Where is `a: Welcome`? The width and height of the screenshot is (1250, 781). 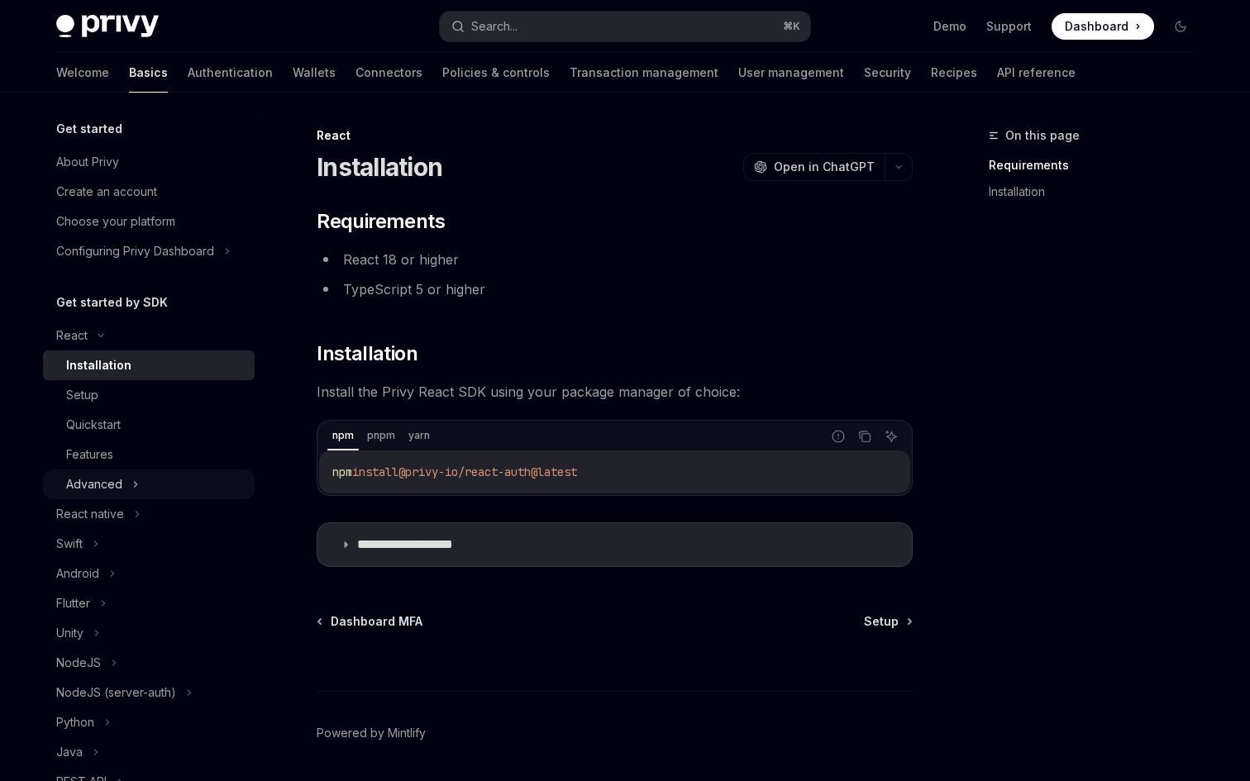
a: Welcome is located at coordinates (83, 73).